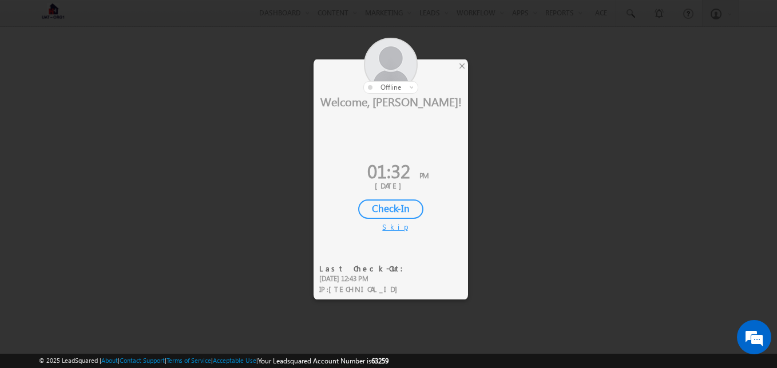 The image size is (777, 368). What do you see at coordinates (323, 361) in the screenshot?
I see `span: Your Leadsquared Account Number is` at bounding box center [323, 361].